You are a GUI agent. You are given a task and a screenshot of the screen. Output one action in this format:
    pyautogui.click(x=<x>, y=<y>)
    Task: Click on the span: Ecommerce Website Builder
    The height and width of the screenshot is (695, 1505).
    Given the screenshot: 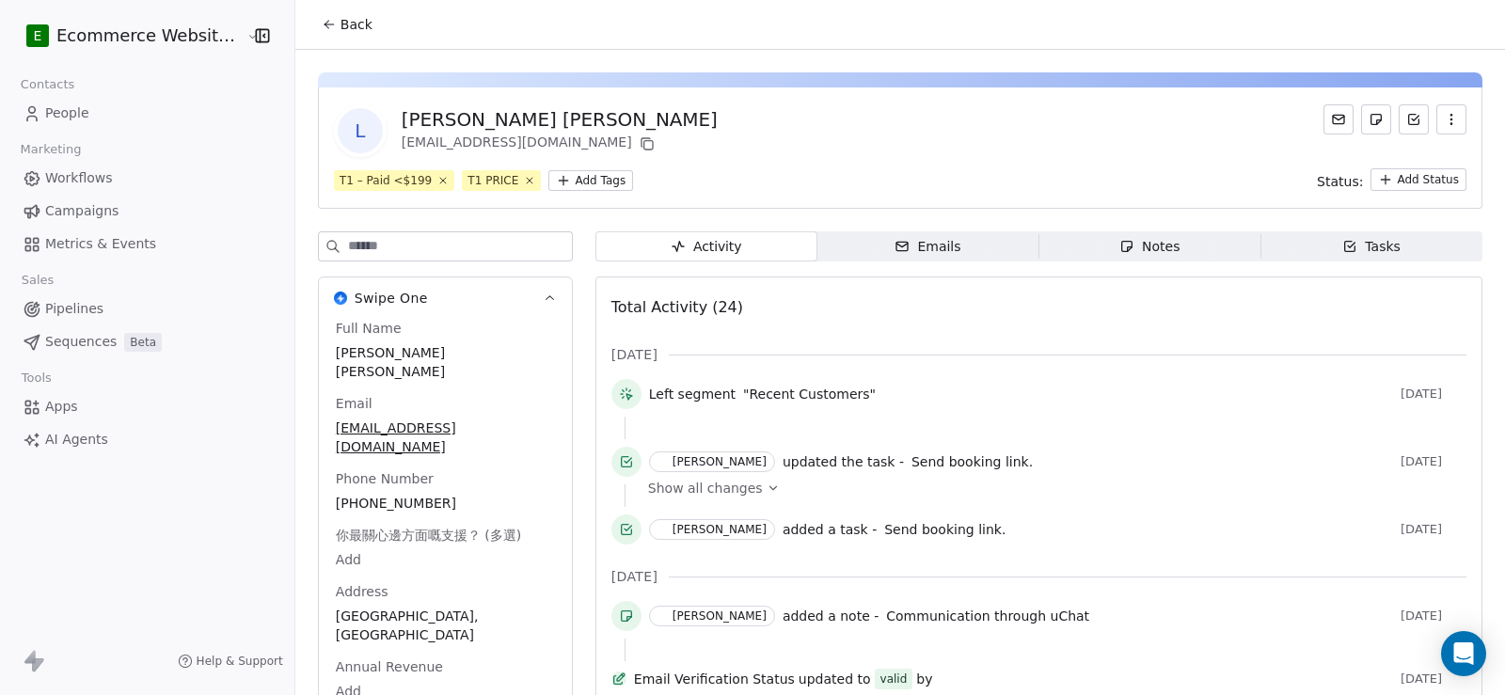 What is the action you would take?
    pyautogui.click(x=149, y=36)
    